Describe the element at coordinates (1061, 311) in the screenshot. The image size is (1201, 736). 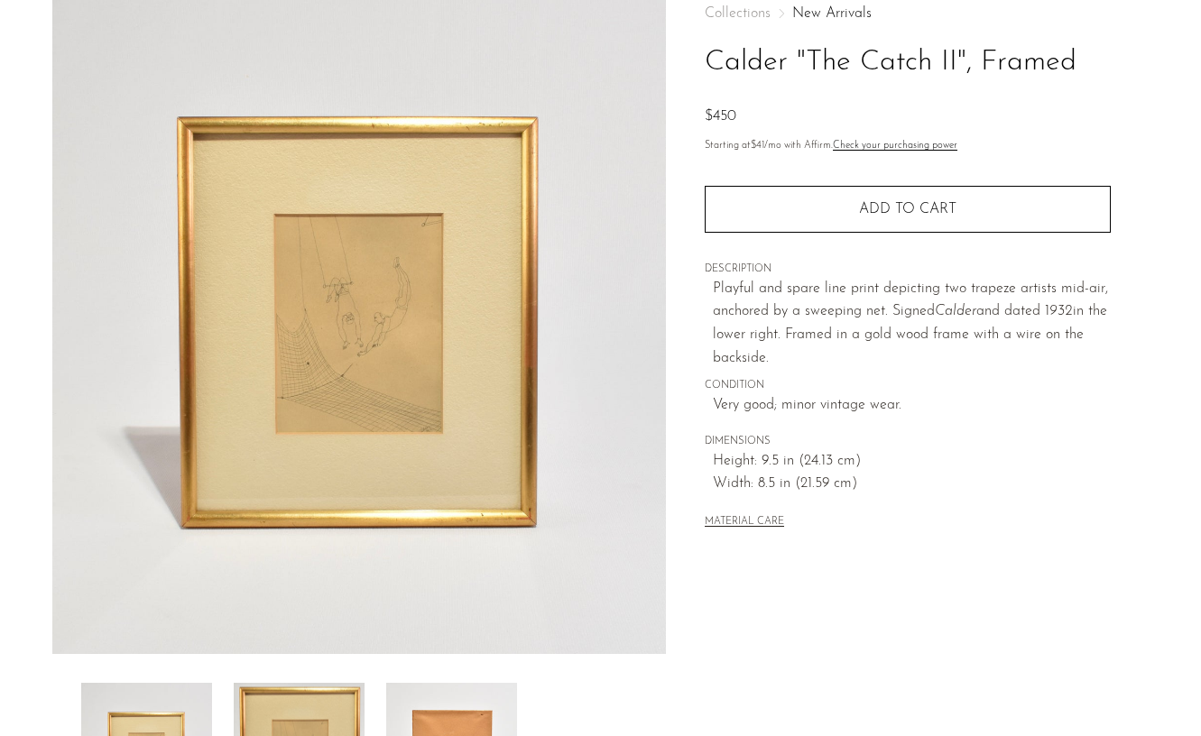
I see `em: 932` at that location.